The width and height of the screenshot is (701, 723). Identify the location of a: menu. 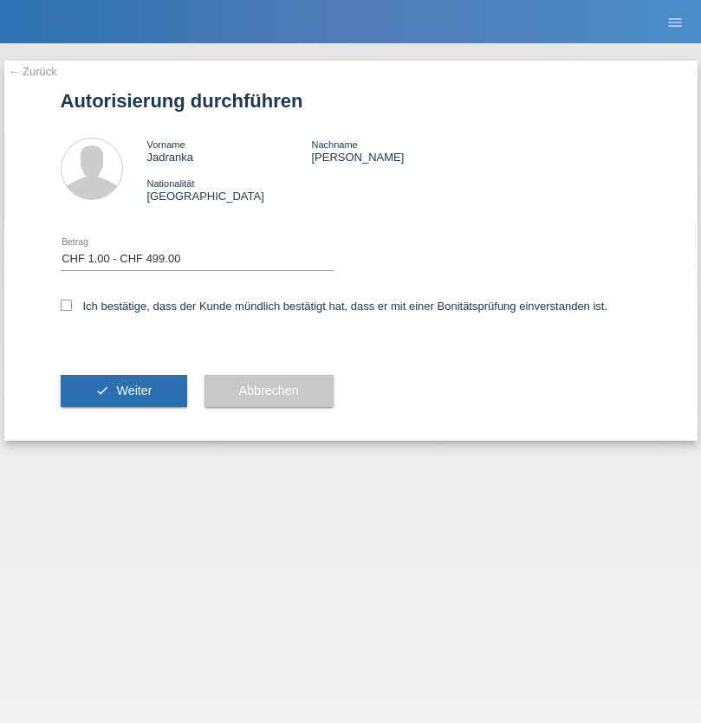
(675, 22).